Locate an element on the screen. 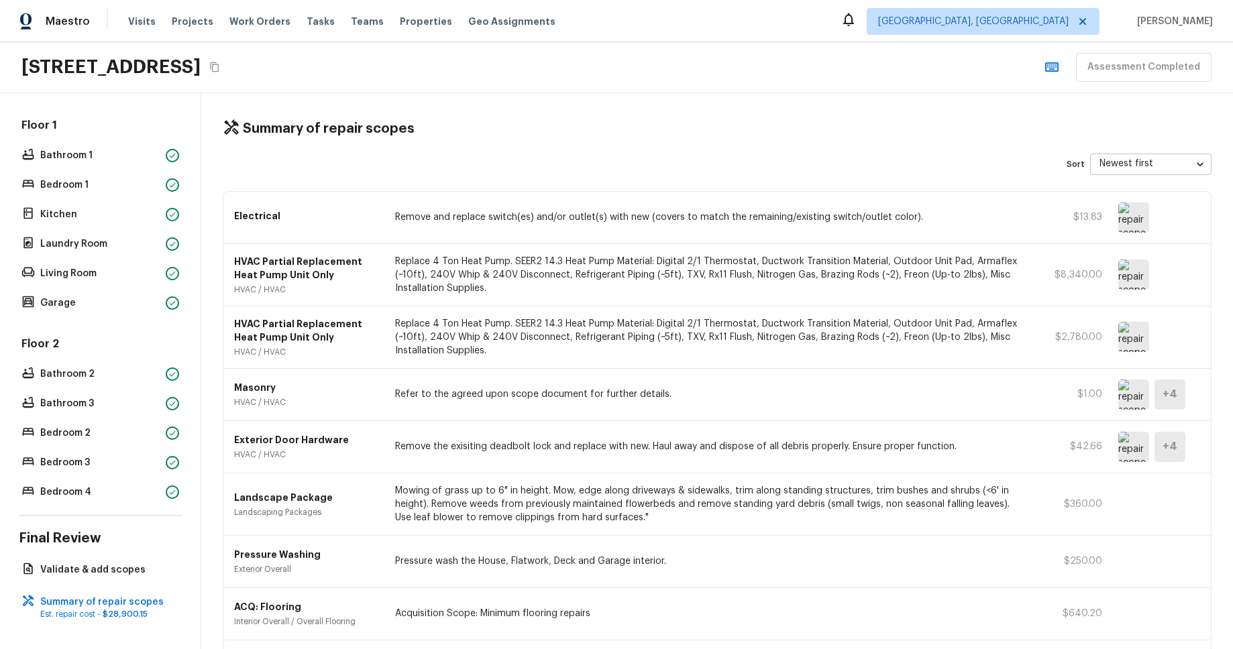 The image size is (1233, 649). p: Bathroom 2 is located at coordinates (100, 374).